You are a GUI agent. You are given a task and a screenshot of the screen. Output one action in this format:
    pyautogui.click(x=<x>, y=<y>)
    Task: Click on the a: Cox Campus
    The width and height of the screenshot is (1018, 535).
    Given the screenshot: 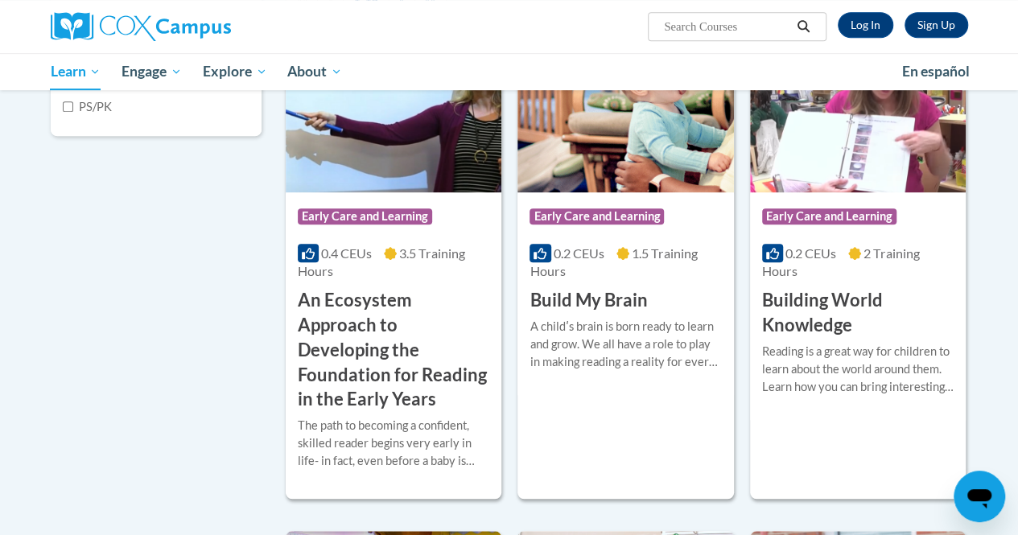 What is the action you would take?
    pyautogui.click(x=196, y=27)
    